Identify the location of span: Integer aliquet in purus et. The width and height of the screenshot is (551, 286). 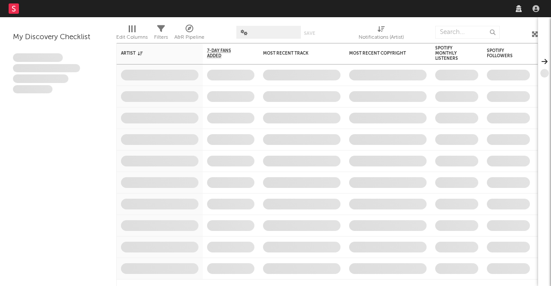
(46, 68).